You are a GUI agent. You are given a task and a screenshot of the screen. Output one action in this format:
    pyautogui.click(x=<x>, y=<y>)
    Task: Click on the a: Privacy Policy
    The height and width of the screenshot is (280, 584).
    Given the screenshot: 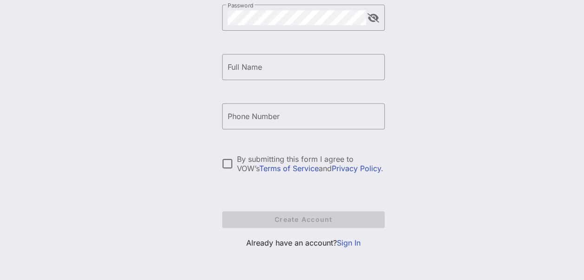 What is the action you would take?
    pyautogui.click(x=356, y=168)
    